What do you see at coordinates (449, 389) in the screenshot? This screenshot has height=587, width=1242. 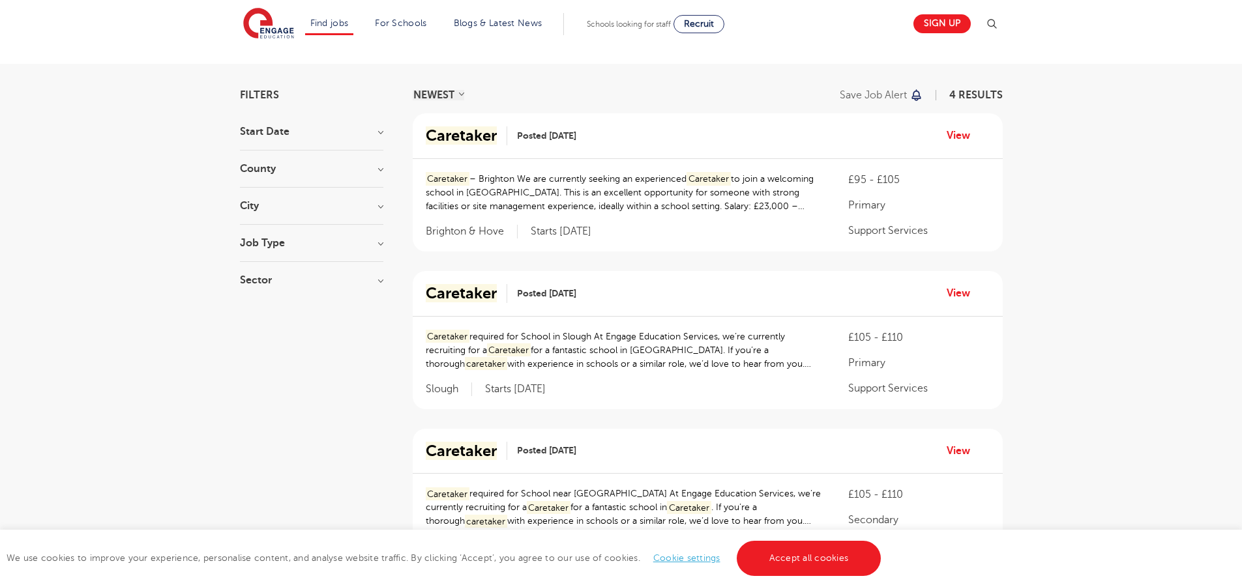 I see `span: Slough` at bounding box center [449, 389].